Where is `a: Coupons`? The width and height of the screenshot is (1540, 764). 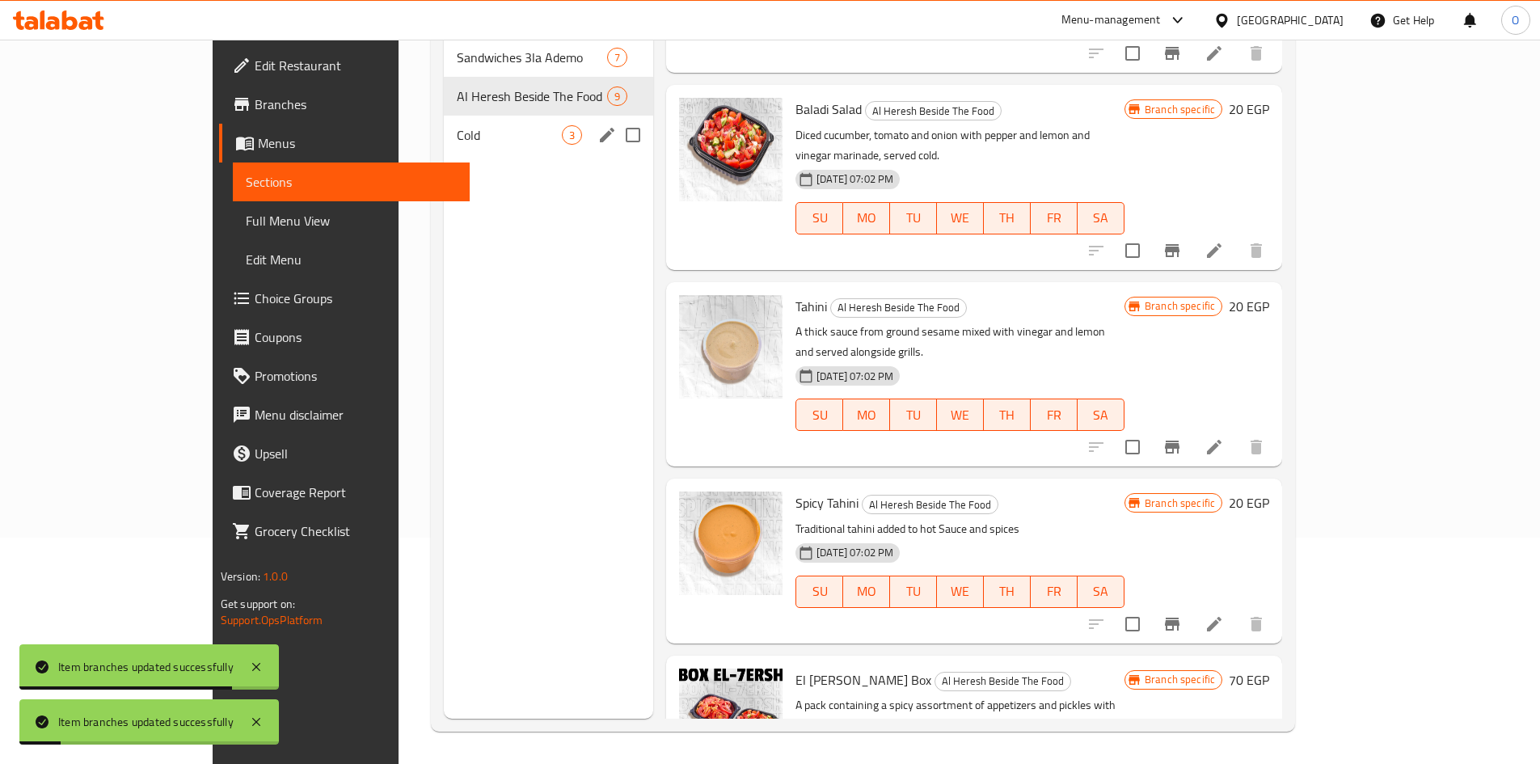 a: Coupons is located at coordinates (344, 337).